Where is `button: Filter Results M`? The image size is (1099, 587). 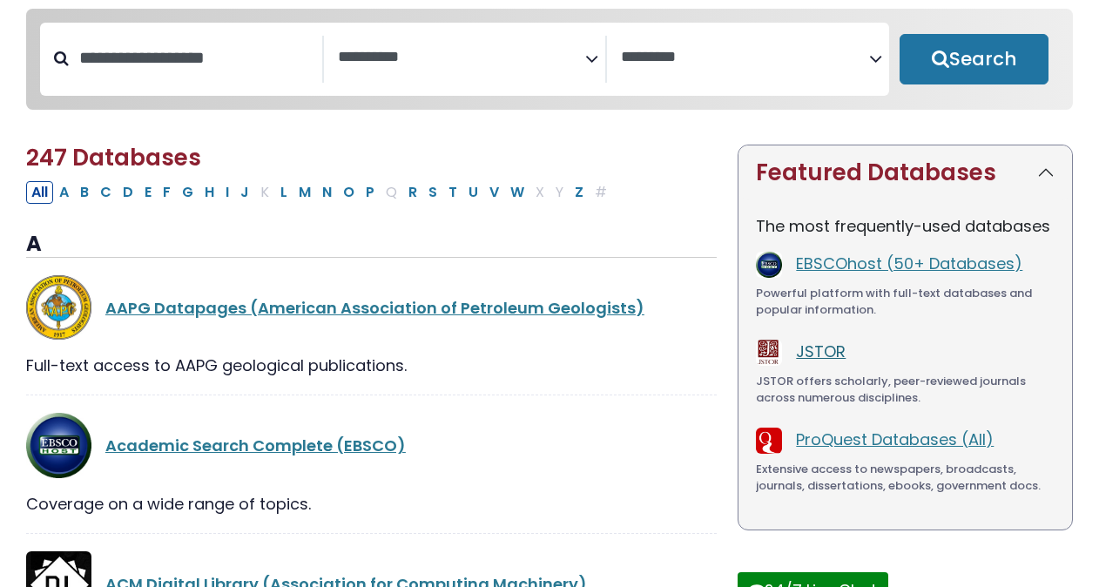
button: Filter Results M is located at coordinates (305, 192).